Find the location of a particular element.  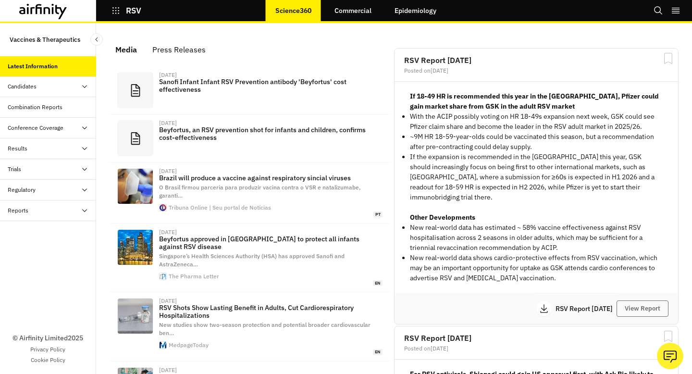

p: © Airfinity Limited 2025 is located at coordinates (48, 338).